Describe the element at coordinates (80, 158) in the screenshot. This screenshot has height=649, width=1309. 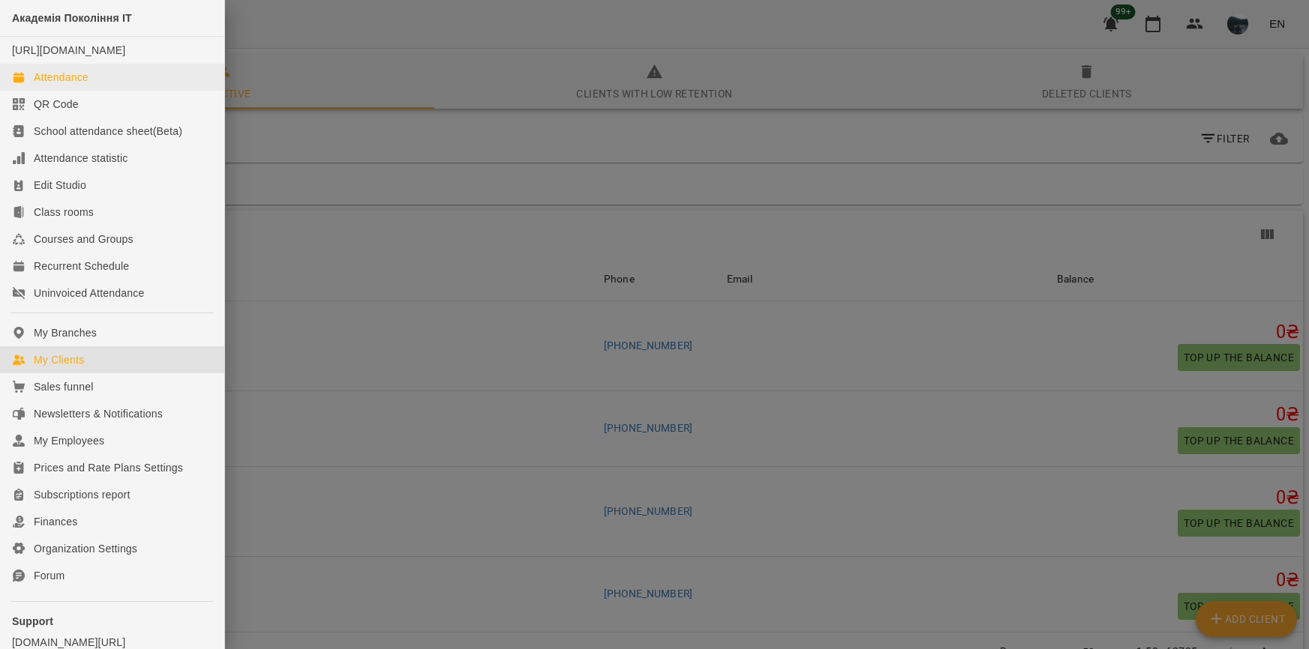
I see `div: Attendance statistic` at that location.